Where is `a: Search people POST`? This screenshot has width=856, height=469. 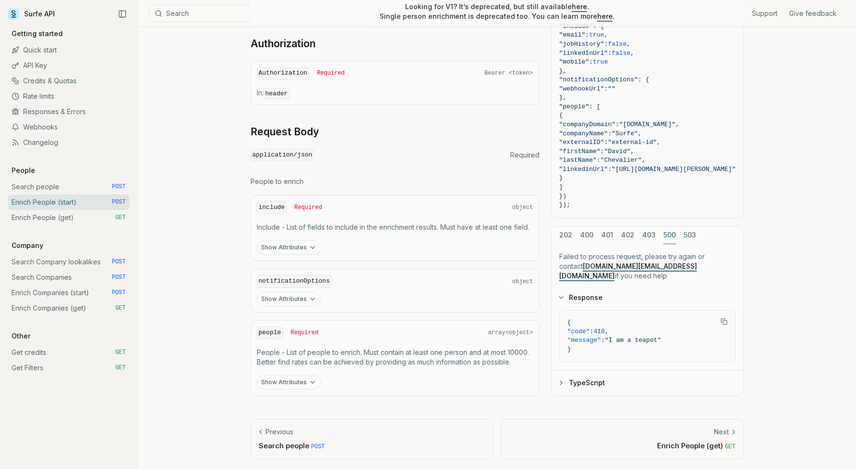 a: Search people POST is located at coordinates (68, 187).